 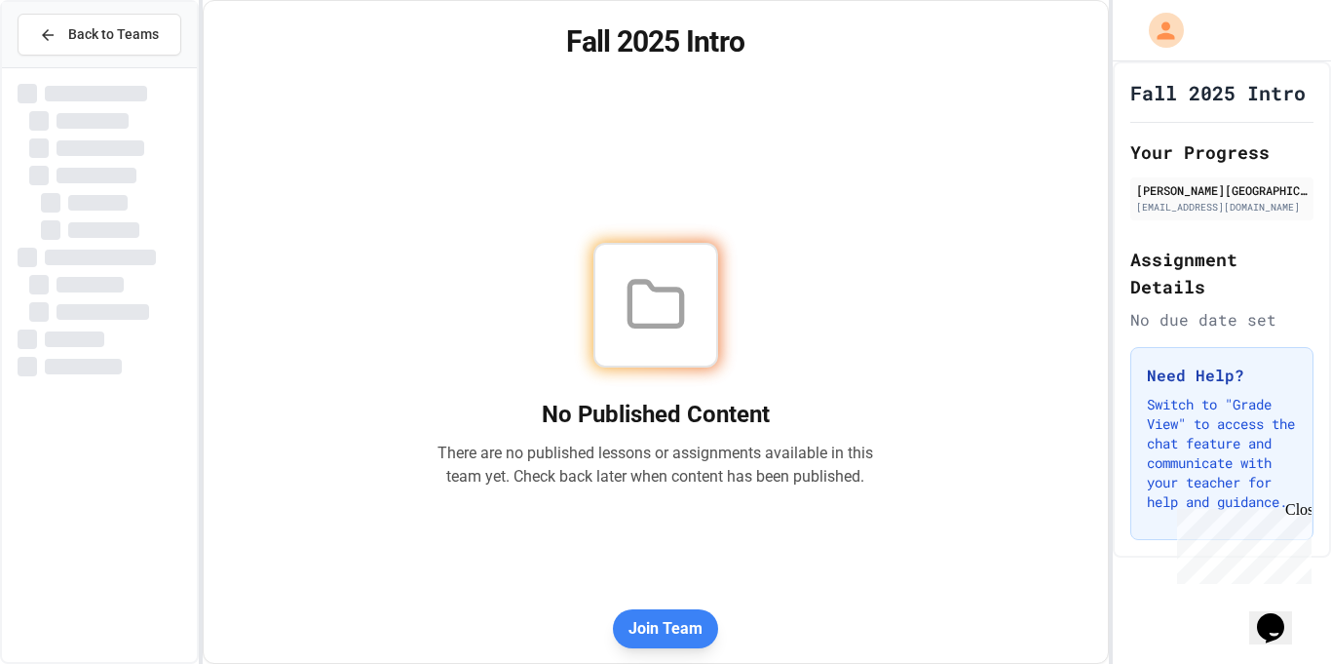 I want to click on button: Join Team, so click(x=666, y=629).